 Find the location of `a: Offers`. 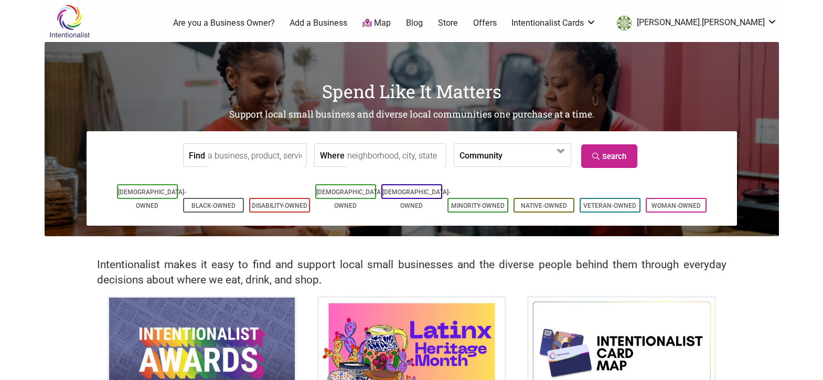

a: Offers is located at coordinates (485, 23).